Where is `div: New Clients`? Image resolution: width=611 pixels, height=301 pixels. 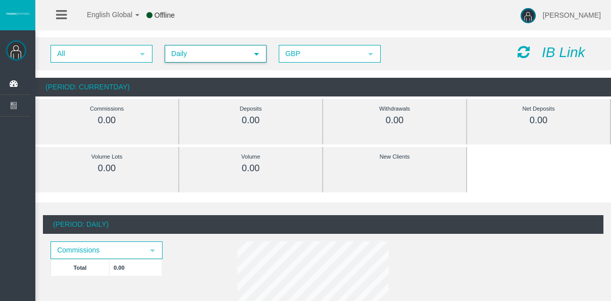
div: New Clients is located at coordinates (394, 156).